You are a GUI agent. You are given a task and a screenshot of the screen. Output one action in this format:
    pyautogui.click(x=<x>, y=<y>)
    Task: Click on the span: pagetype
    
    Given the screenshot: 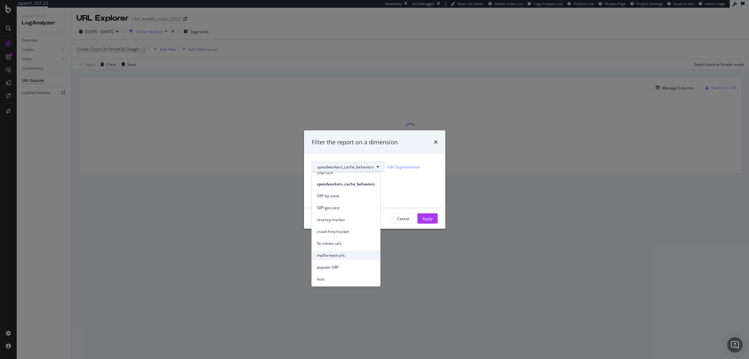 What is the action you would take?
    pyautogui.click(x=346, y=172)
    